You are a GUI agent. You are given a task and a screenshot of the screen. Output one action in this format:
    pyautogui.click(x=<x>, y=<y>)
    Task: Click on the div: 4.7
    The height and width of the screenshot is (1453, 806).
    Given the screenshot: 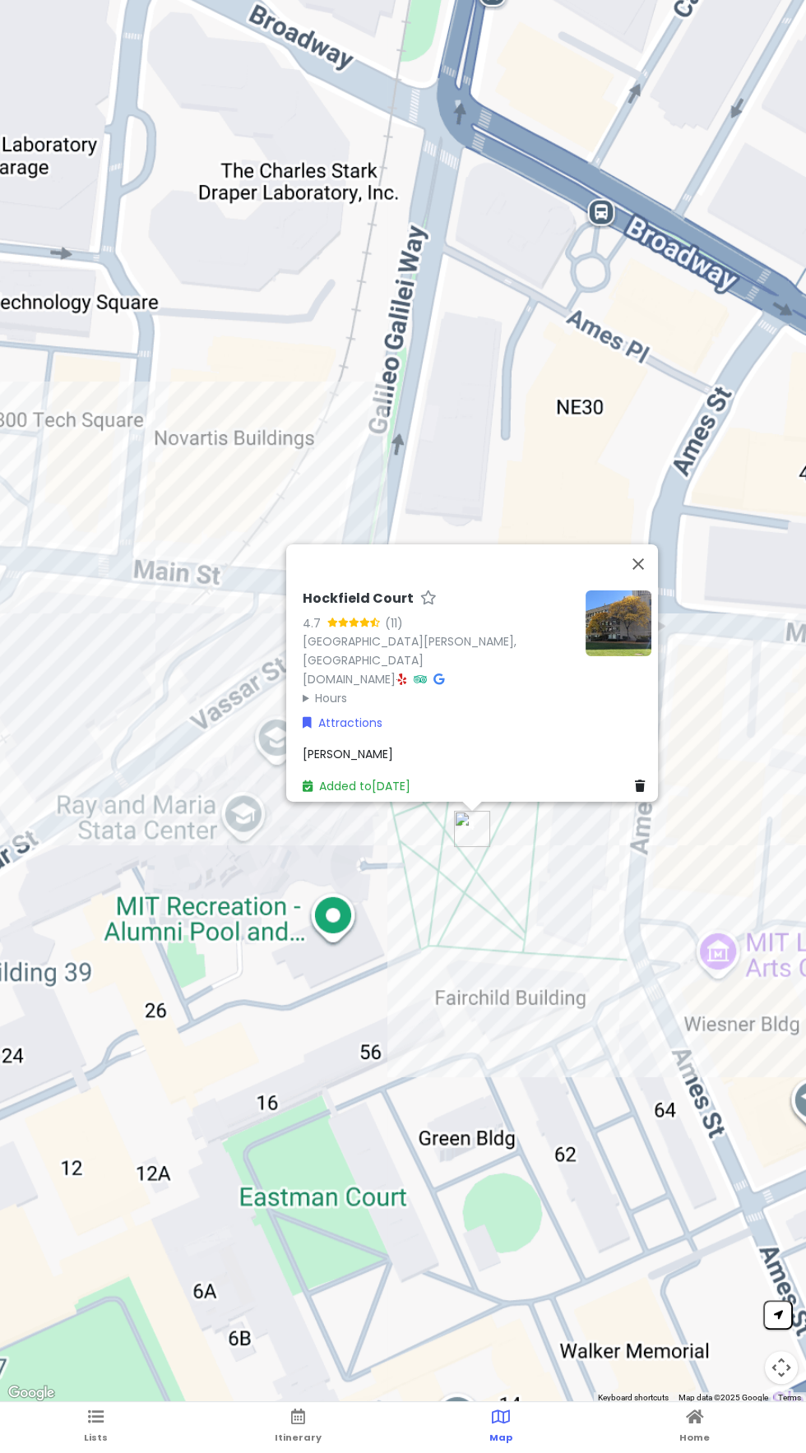 What is the action you would take?
    pyautogui.click(x=315, y=623)
    